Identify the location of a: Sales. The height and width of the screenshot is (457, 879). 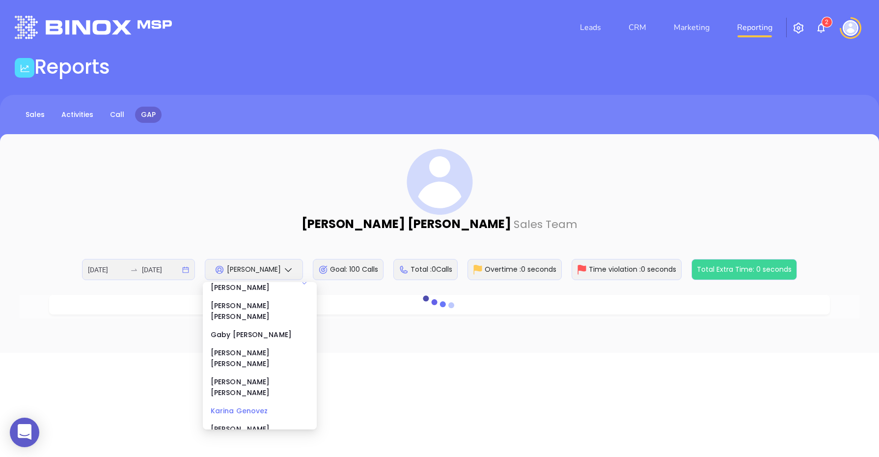
(35, 114).